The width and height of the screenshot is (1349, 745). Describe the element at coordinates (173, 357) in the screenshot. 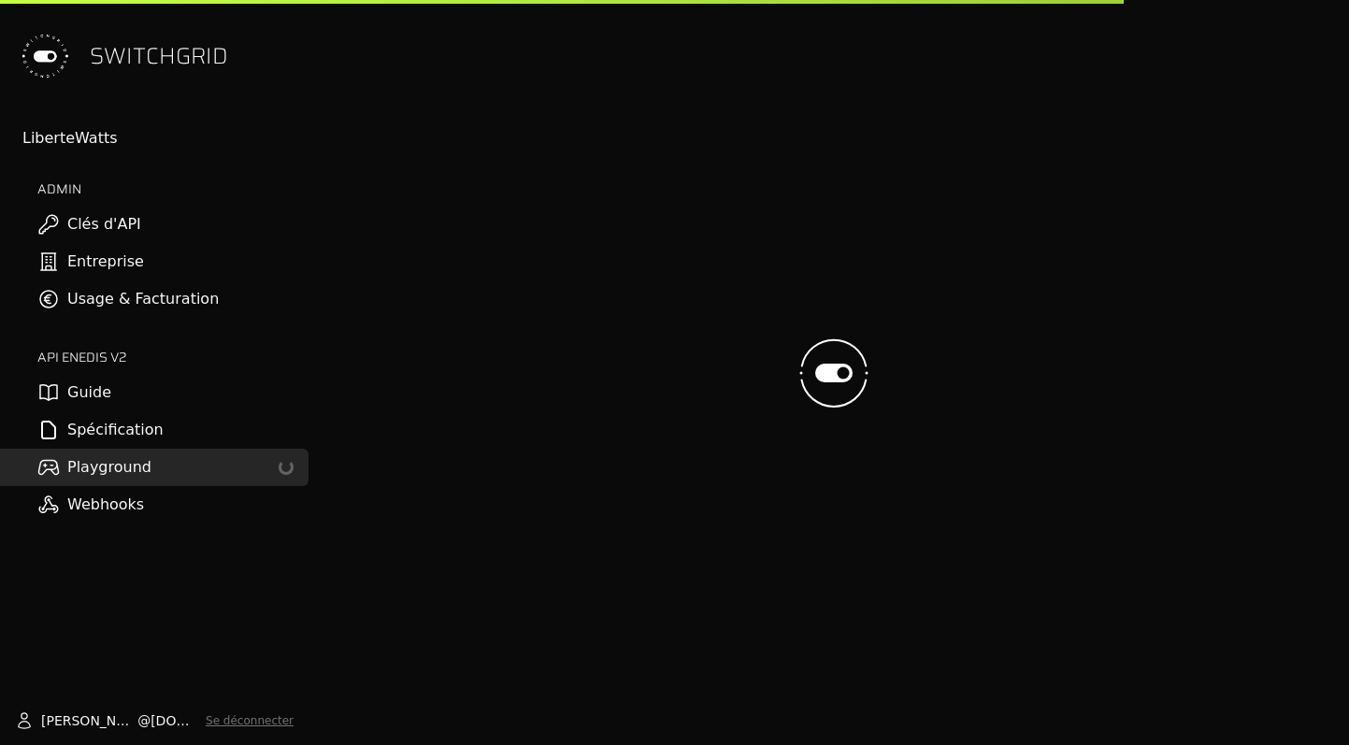

I see `h2: API ENEDIS v2` at that location.